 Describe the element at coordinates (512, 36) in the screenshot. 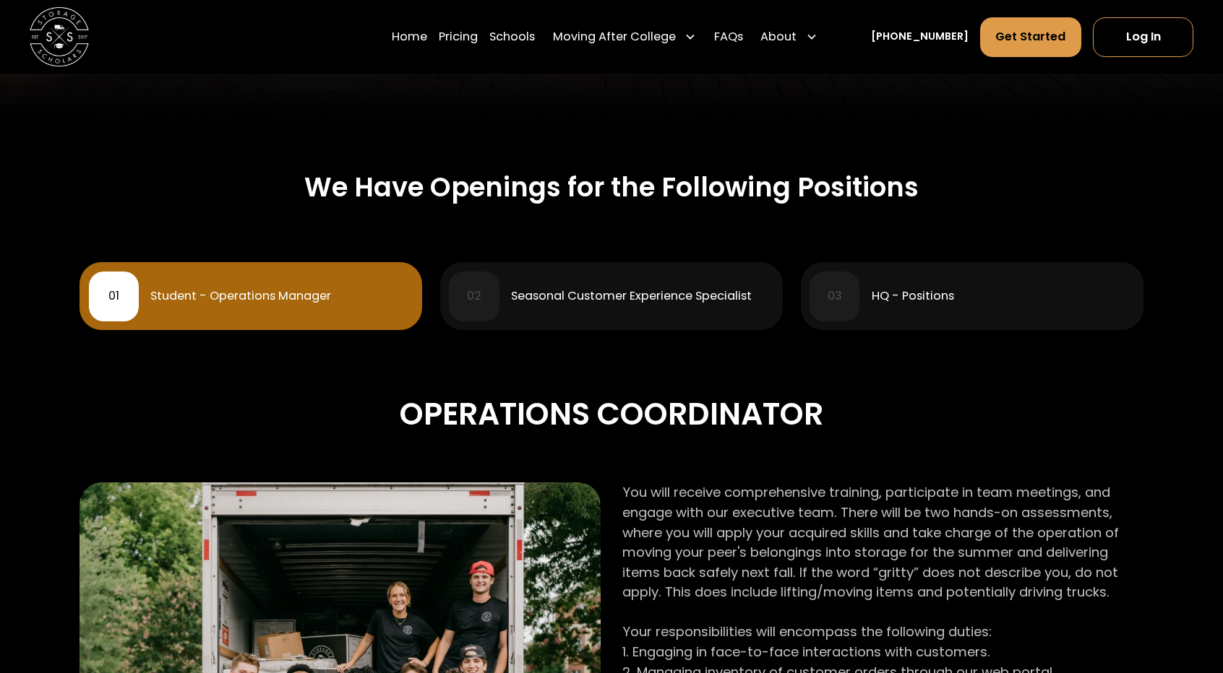

I see `a: Schools` at that location.